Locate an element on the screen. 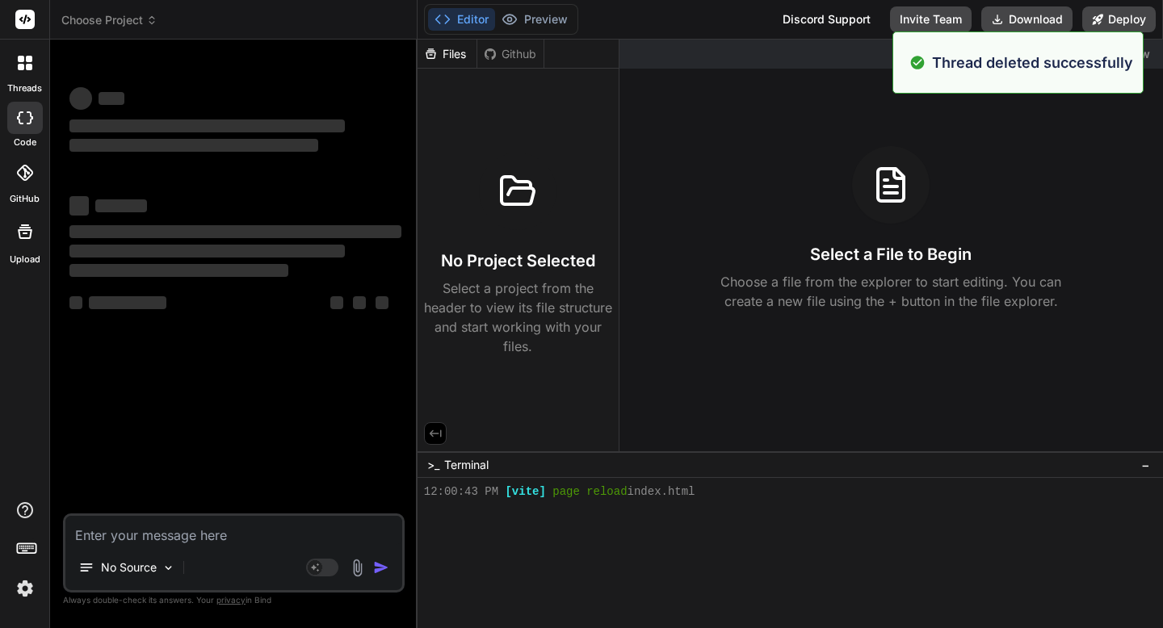 This screenshot has width=1163, height=628. span: page reload is located at coordinates (589, 492).